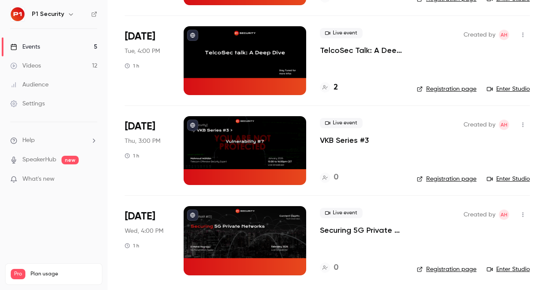 The width and height of the screenshot is (547, 290). I want to click on h4: 2, so click(336, 87).